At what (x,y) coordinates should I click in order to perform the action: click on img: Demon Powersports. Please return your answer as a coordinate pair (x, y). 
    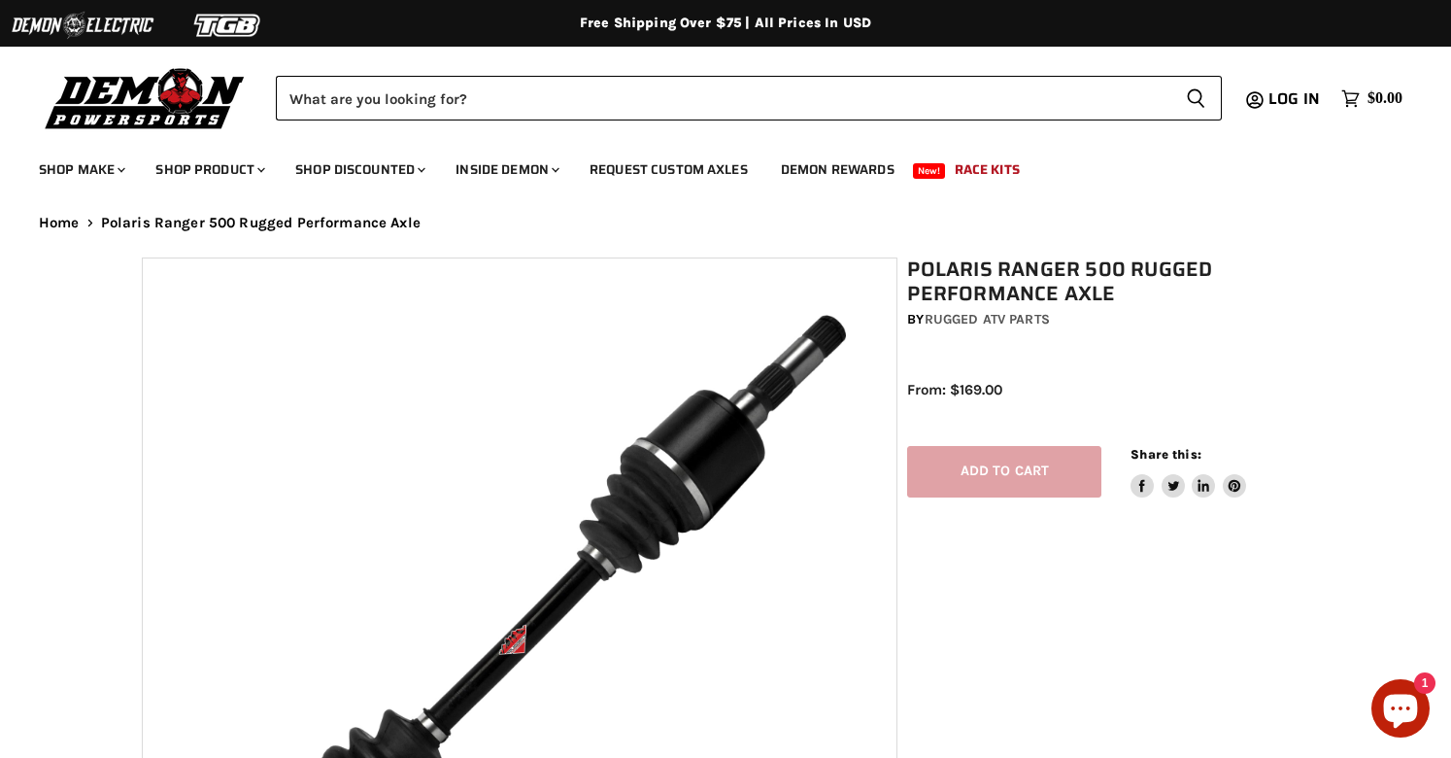
    Looking at the image, I should click on (145, 97).